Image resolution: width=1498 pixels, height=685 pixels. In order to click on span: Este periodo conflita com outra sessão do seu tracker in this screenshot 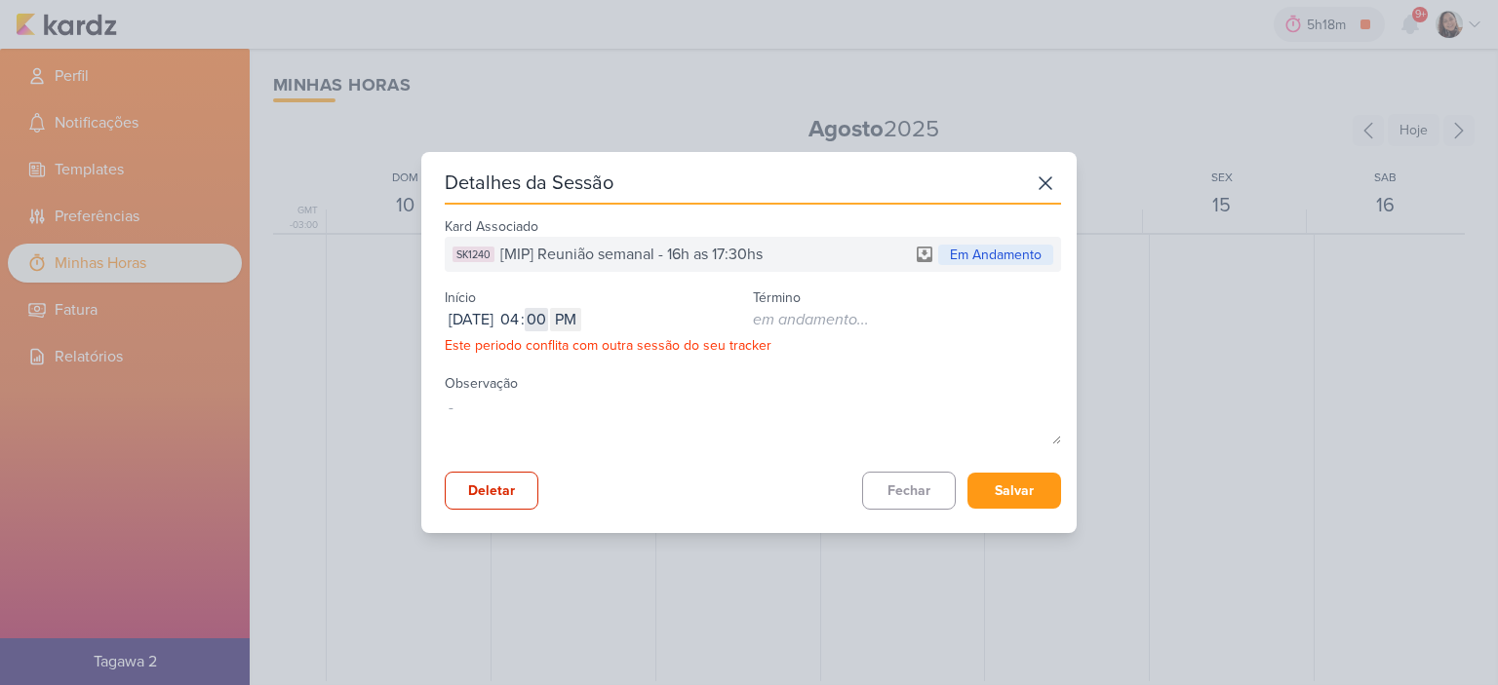, I will do `click(607, 345)`.